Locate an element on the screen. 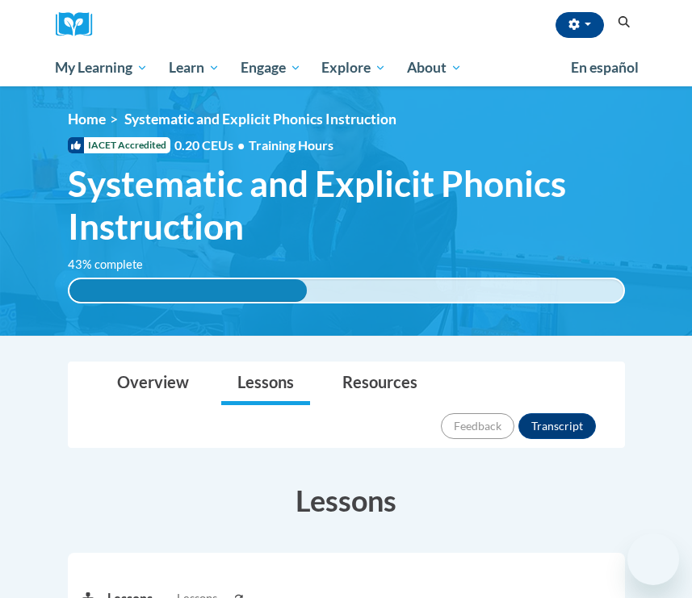 The height and width of the screenshot is (598, 692). button: Account Settings is located at coordinates (579, 25).